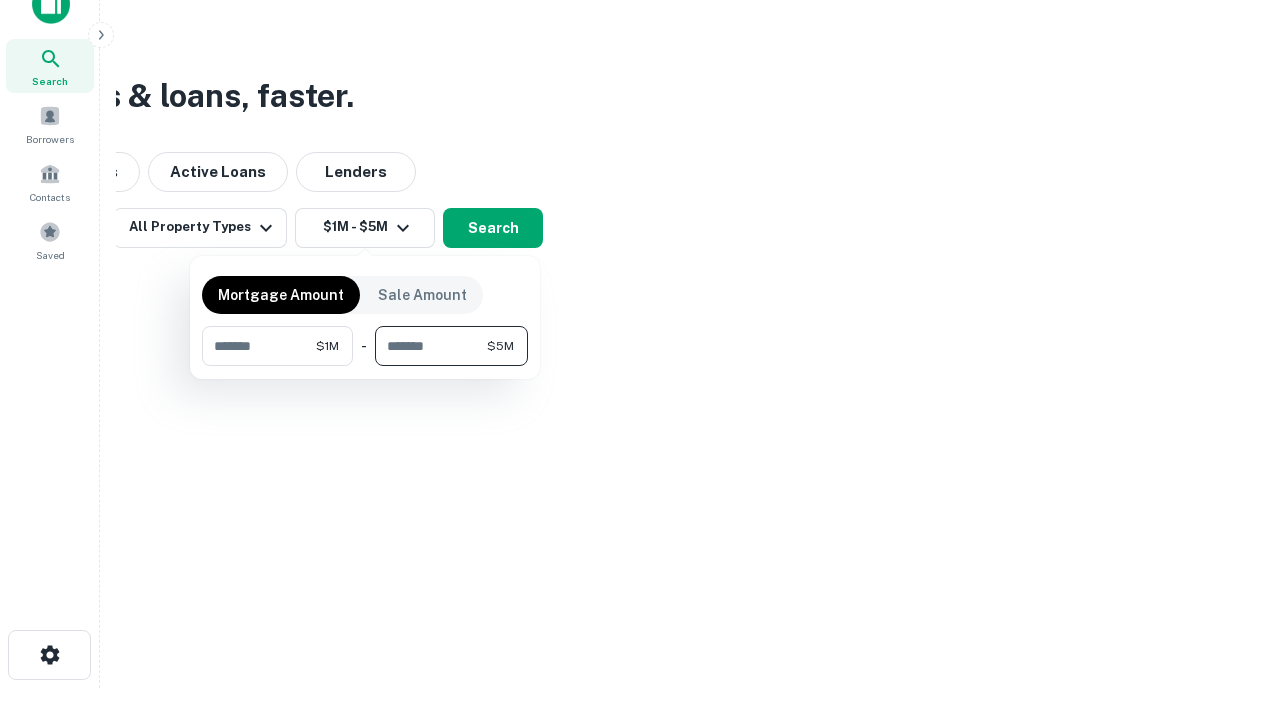 Image resolution: width=1280 pixels, height=720 pixels. What do you see at coordinates (1230, 608) in the screenshot?
I see `div: Chat Widget` at bounding box center [1230, 608].